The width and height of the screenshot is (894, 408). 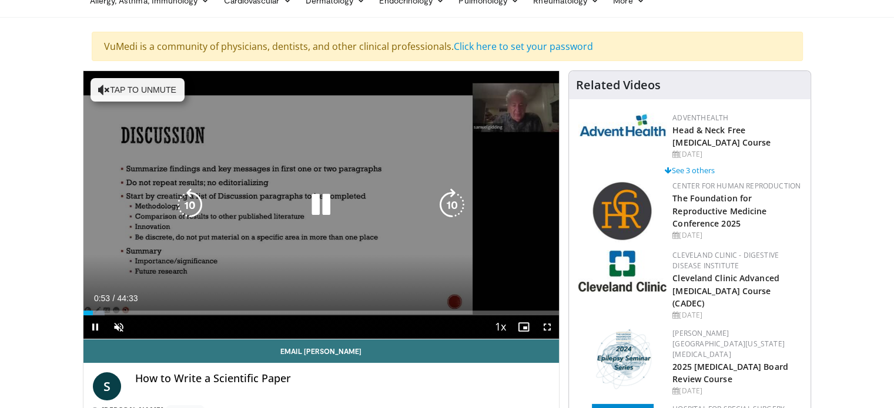 I want to click on a: The Foundation for Reproductive Medicine Conference 2025, so click(x=719, y=210).